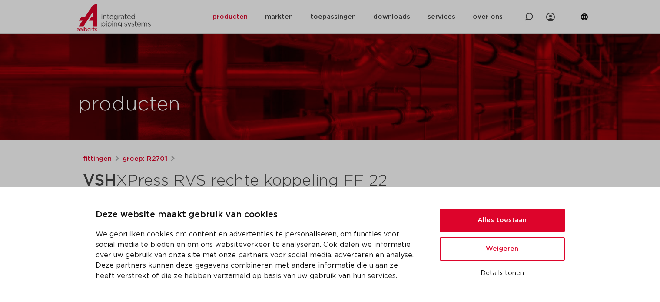 The image size is (660, 302). Describe the element at coordinates (97, 159) in the screenshot. I see `a: fittingen` at that location.